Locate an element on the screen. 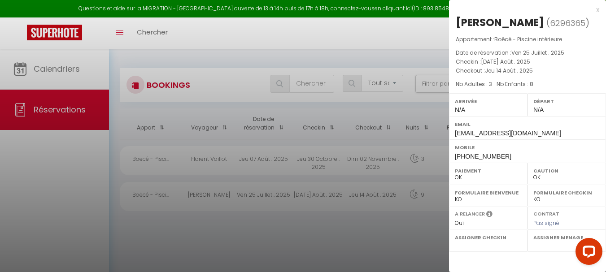 This screenshot has width=606, height=272. label: Départ is located at coordinates (566, 101).